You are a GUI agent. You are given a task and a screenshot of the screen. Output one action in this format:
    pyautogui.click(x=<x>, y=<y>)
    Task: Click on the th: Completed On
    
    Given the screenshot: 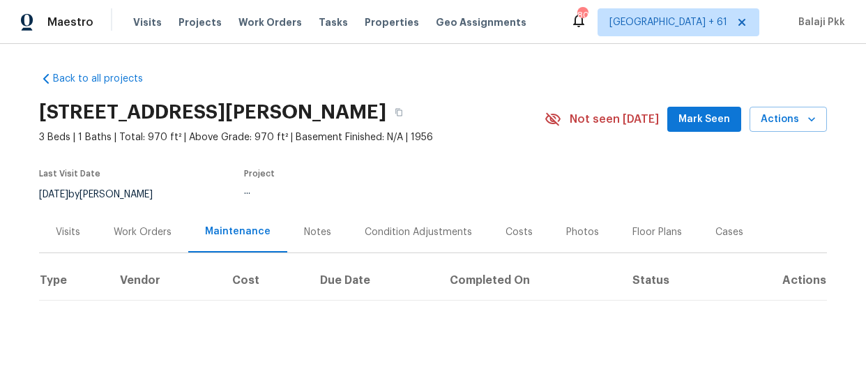 What is the action you would take?
    pyautogui.click(x=530, y=280)
    